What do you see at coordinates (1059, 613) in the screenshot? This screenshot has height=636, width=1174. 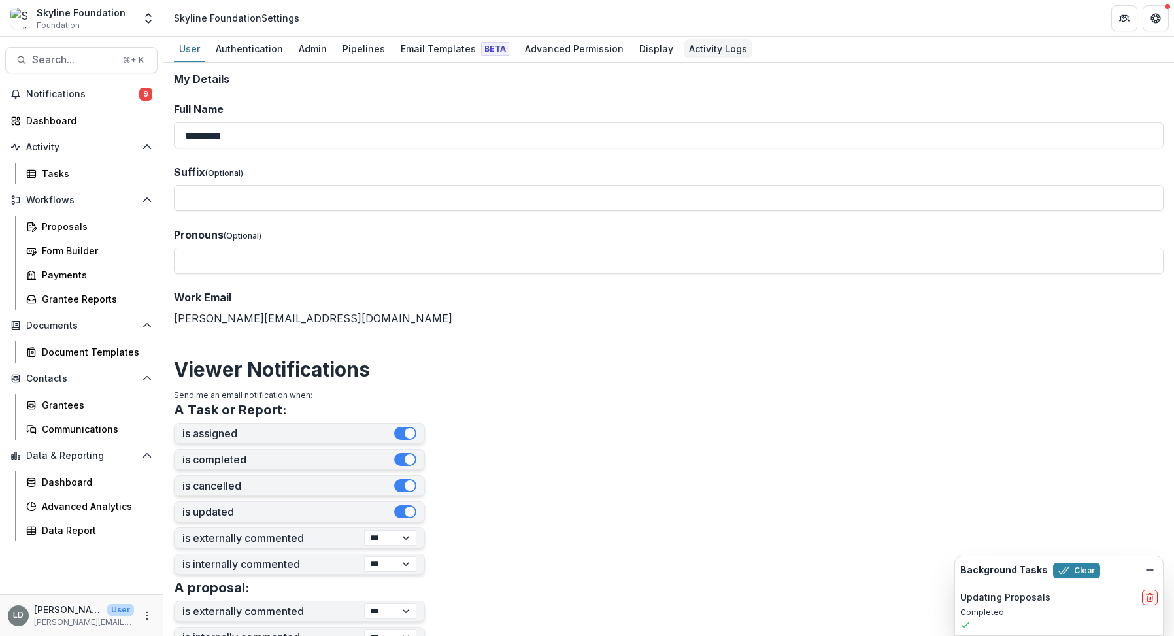 I see `p: Completed` at bounding box center [1059, 613].